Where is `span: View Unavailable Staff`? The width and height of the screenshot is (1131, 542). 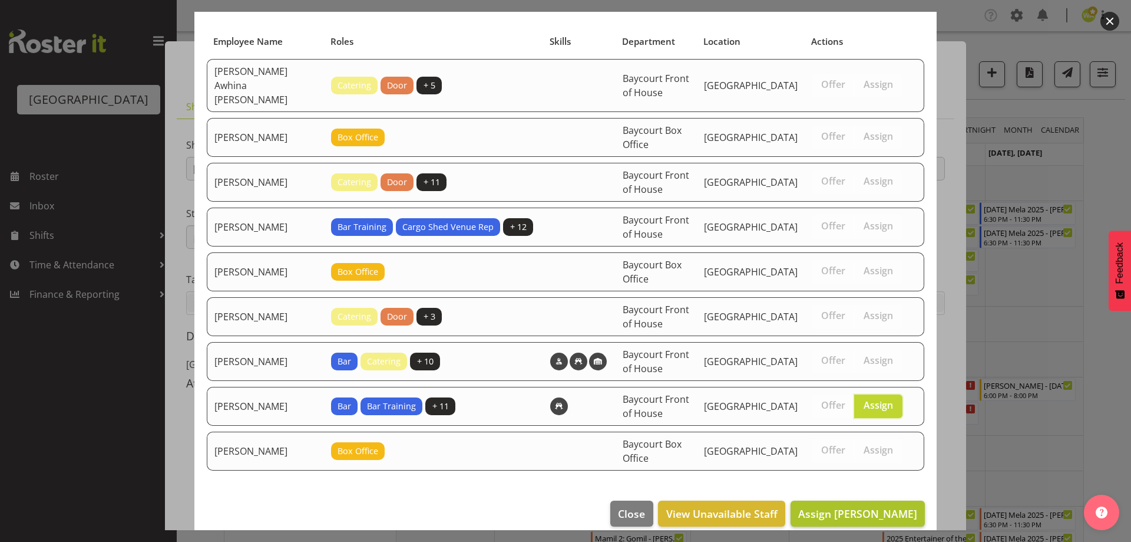 span: View Unavailable Staff is located at coordinates (722, 513).